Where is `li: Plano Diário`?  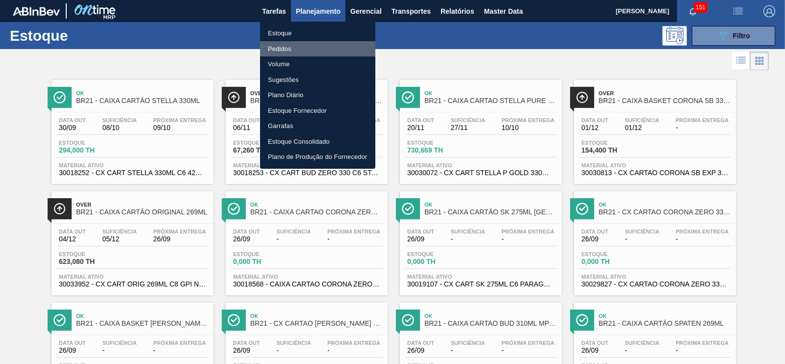
li: Plano Diário is located at coordinates (317, 95).